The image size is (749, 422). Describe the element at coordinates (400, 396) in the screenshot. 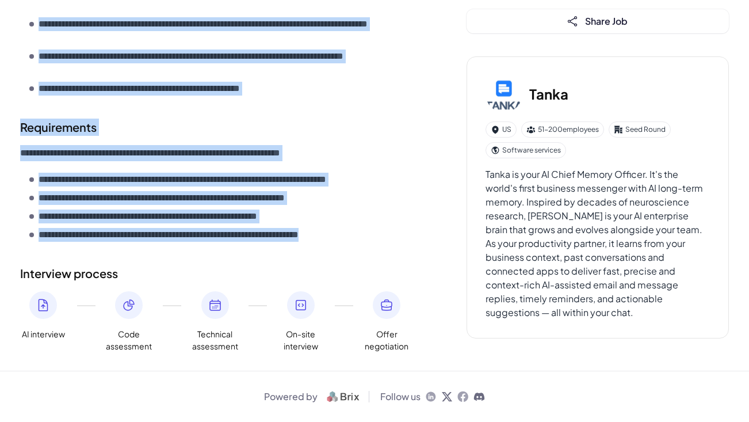

I see `span: Follow us` at that location.